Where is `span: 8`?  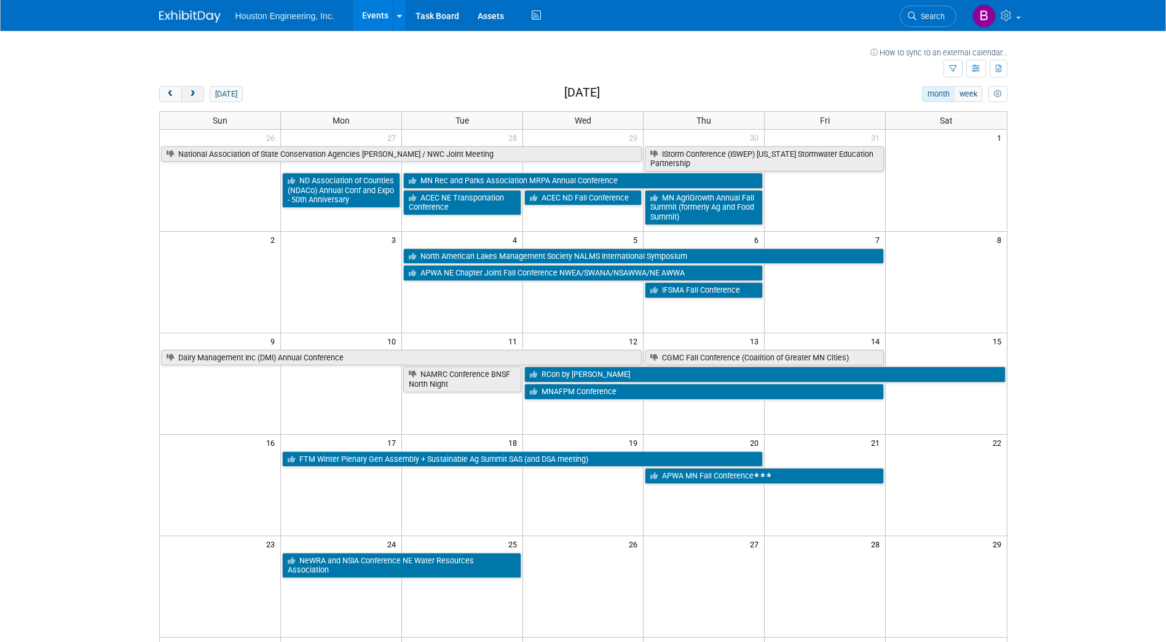 span: 8 is located at coordinates (1001, 239).